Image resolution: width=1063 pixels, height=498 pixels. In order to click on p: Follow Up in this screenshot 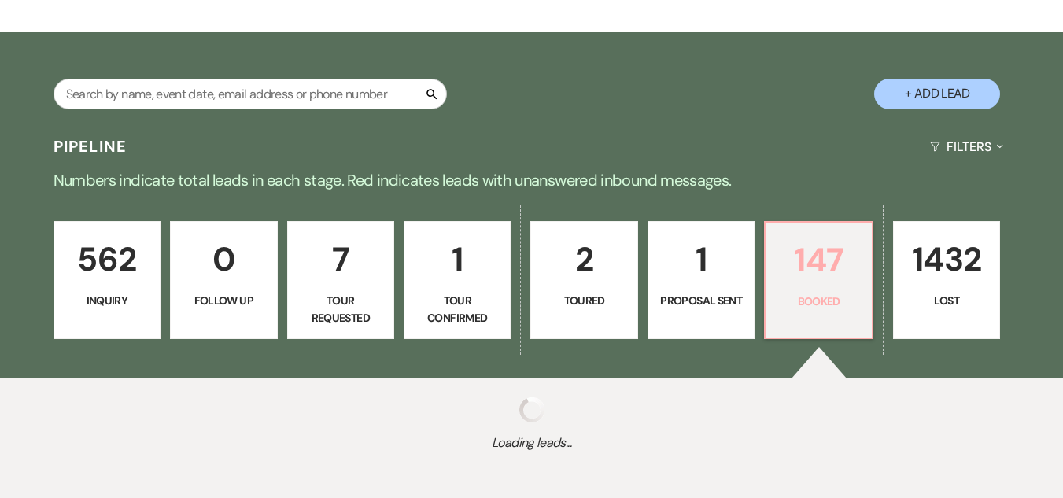, I will do `click(224, 301)`.